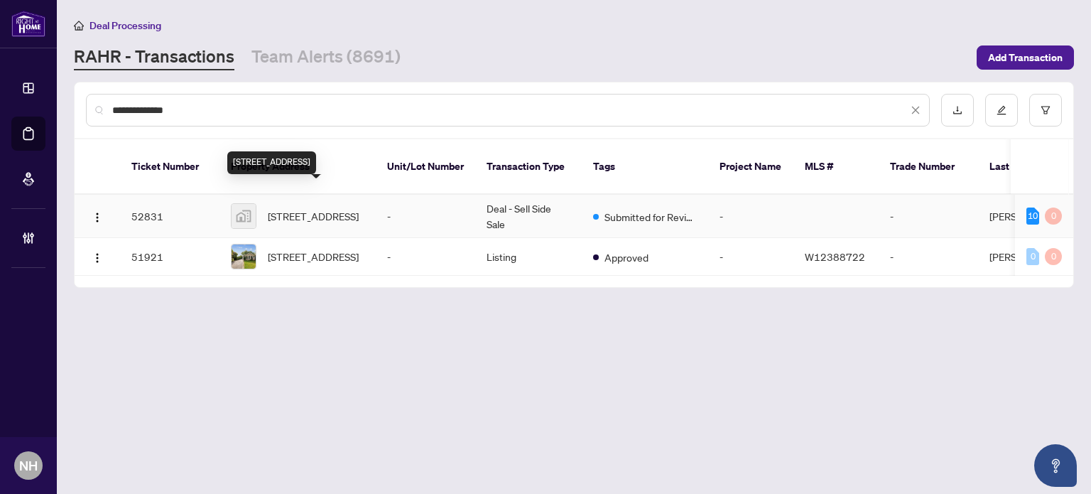 The image size is (1091, 494). Describe the element at coordinates (1025, 58) in the screenshot. I see `span: Add Transaction` at that location.